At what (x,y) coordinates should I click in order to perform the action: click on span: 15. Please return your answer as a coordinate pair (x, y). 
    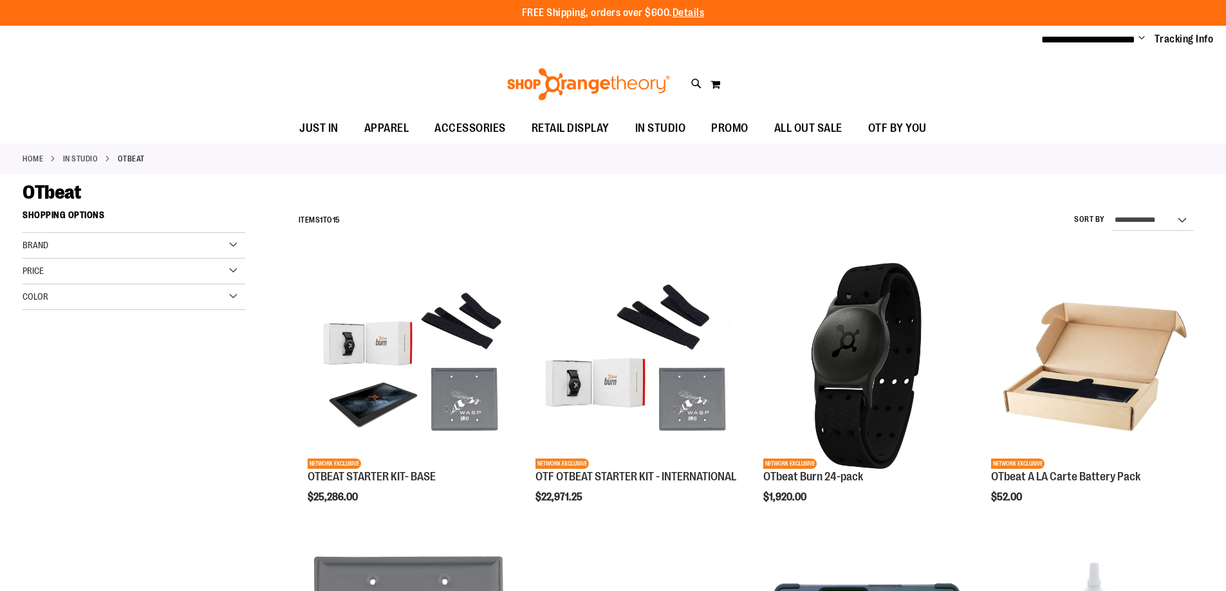
    Looking at the image, I should click on (337, 220).